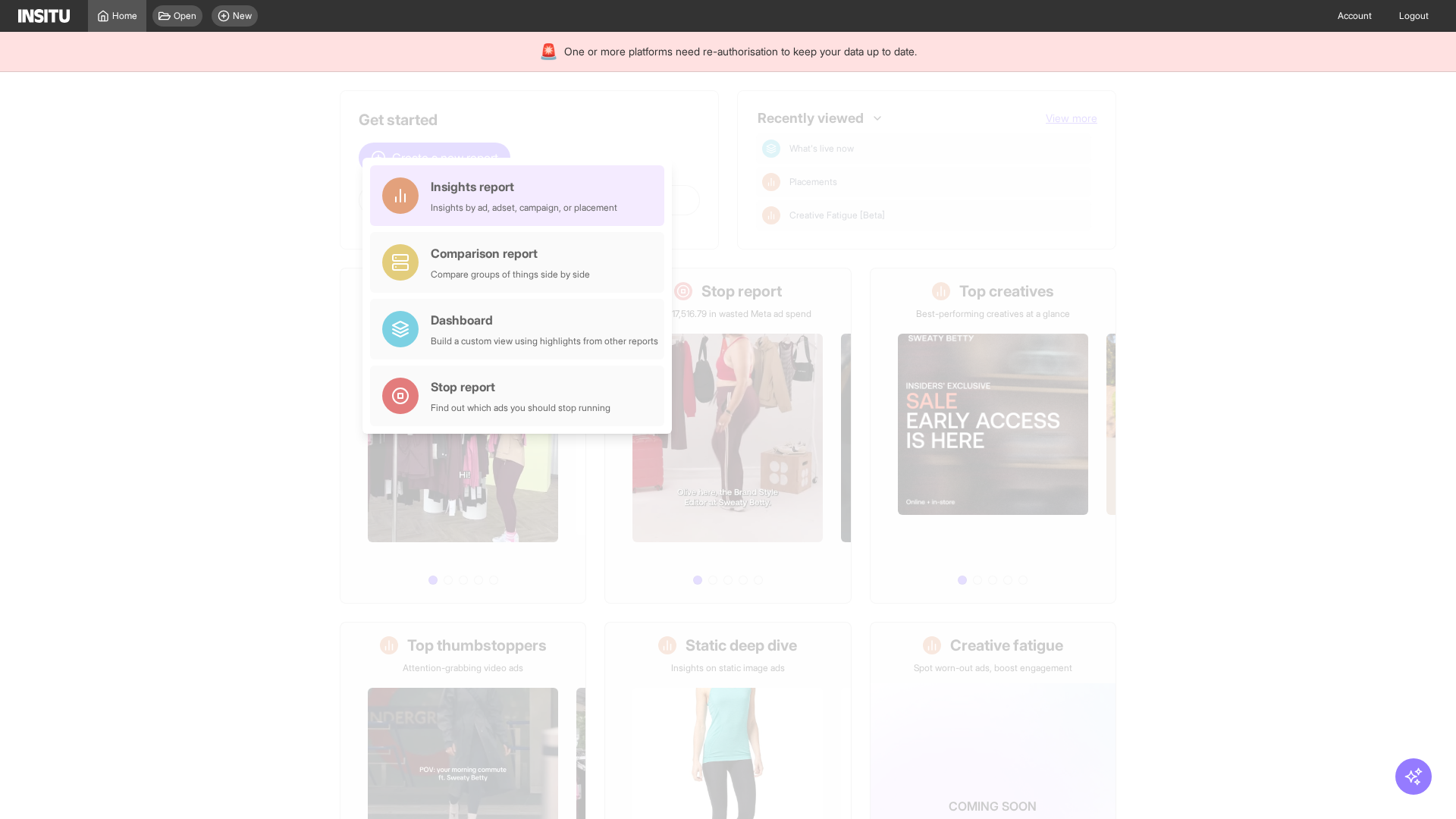 The image size is (1456, 819). What do you see at coordinates (520, 408) in the screenshot?
I see `div: Find out which ads you should stop running` at bounding box center [520, 408].